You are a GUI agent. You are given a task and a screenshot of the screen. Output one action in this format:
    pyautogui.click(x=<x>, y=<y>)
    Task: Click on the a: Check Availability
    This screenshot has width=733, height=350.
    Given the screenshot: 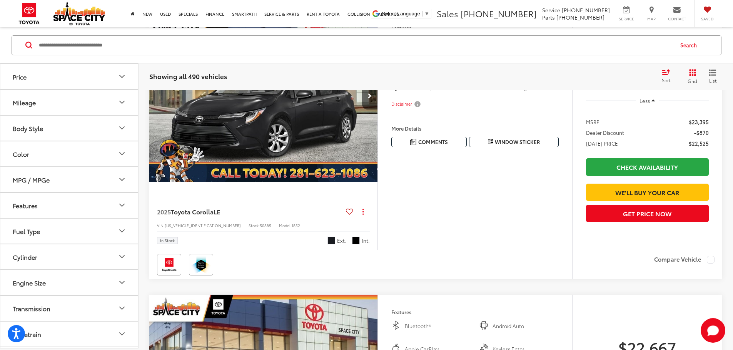 What is the action you would take?
    pyautogui.click(x=647, y=167)
    